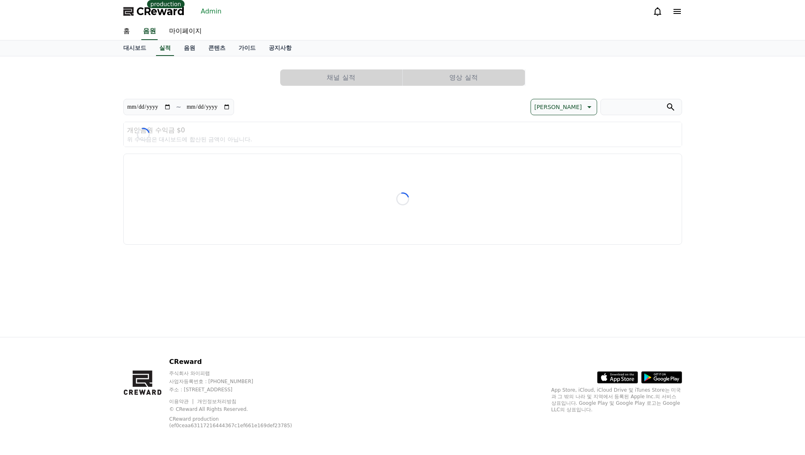  Describe the element at coordinates (234, 422) in the screenshot. I see `p: CReward production (ef0ceaa63117216444367c1ef661e169def23785)` at that location.